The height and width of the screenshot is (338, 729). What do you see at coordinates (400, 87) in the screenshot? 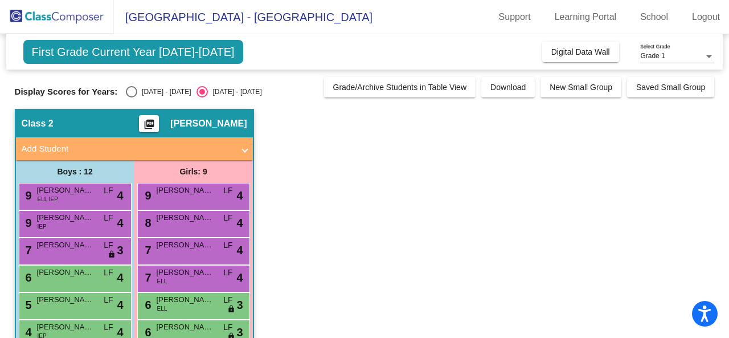
I see `span: Grade/Archive Students in Table View` at bounding box center [400, 87].